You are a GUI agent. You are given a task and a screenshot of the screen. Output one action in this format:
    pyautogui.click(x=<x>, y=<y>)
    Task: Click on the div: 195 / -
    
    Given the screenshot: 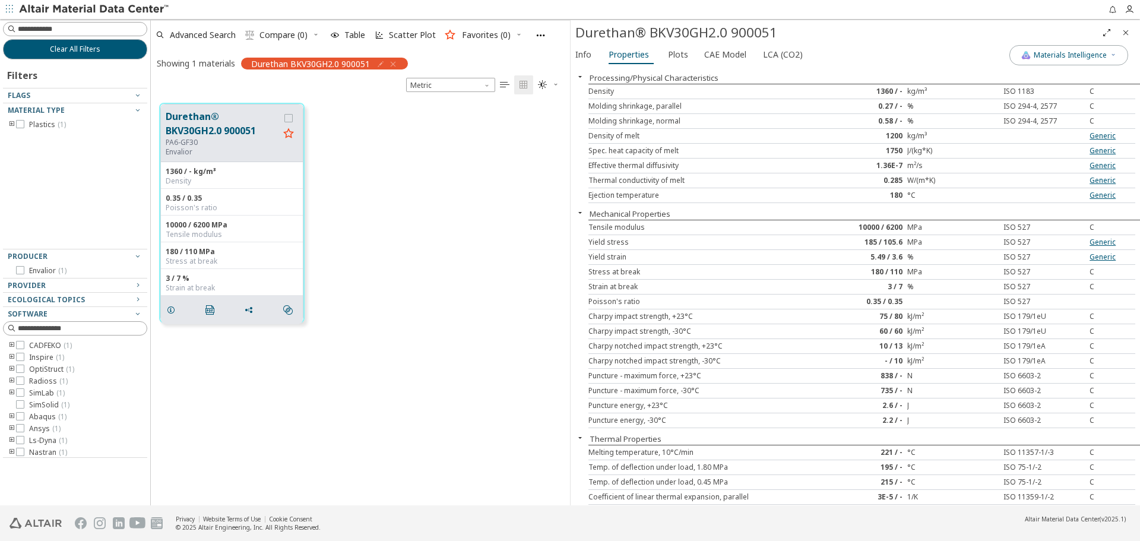 What is the action you would take?
    pyautogui.click(x=862, y=467)
    